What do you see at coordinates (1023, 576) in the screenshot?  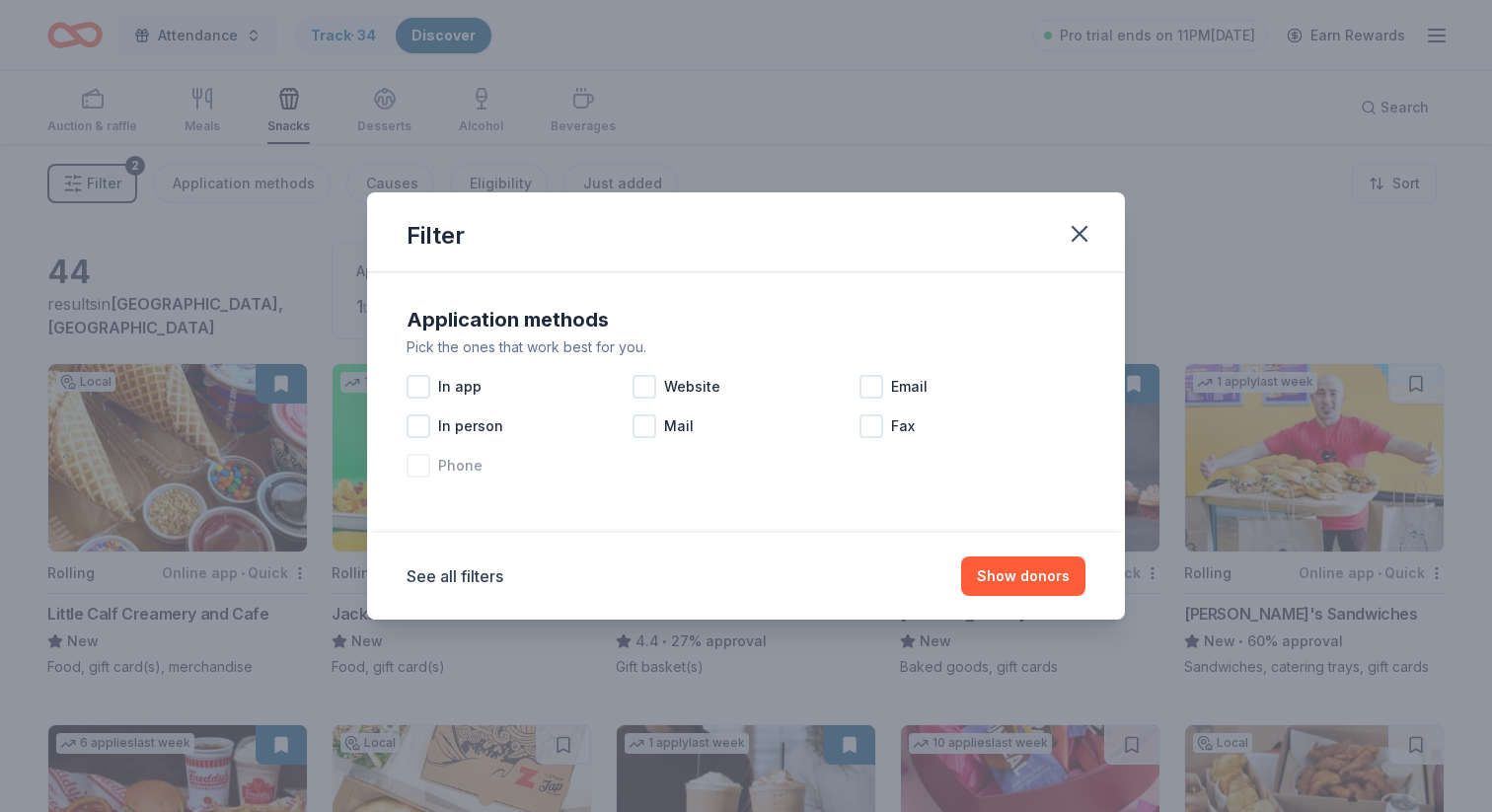 I see `button: Show donors` at bounding box center [1023, 576].